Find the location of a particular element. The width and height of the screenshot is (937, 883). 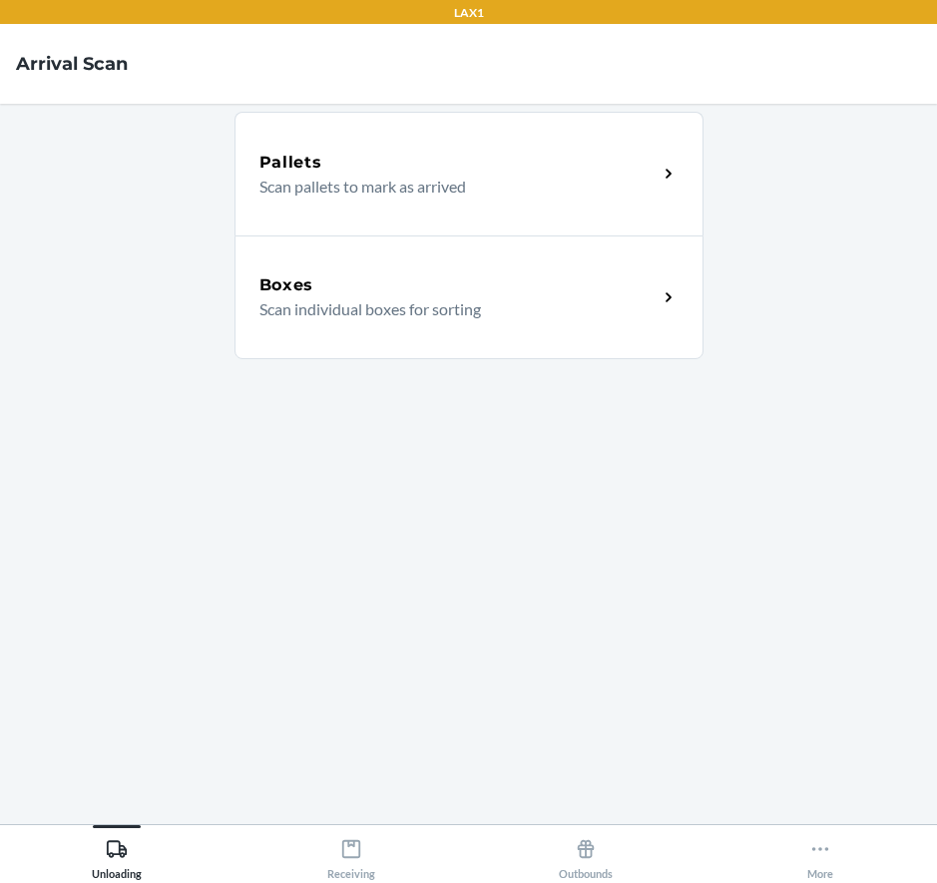

div: Outbounds is located at coordinates (586, 855).